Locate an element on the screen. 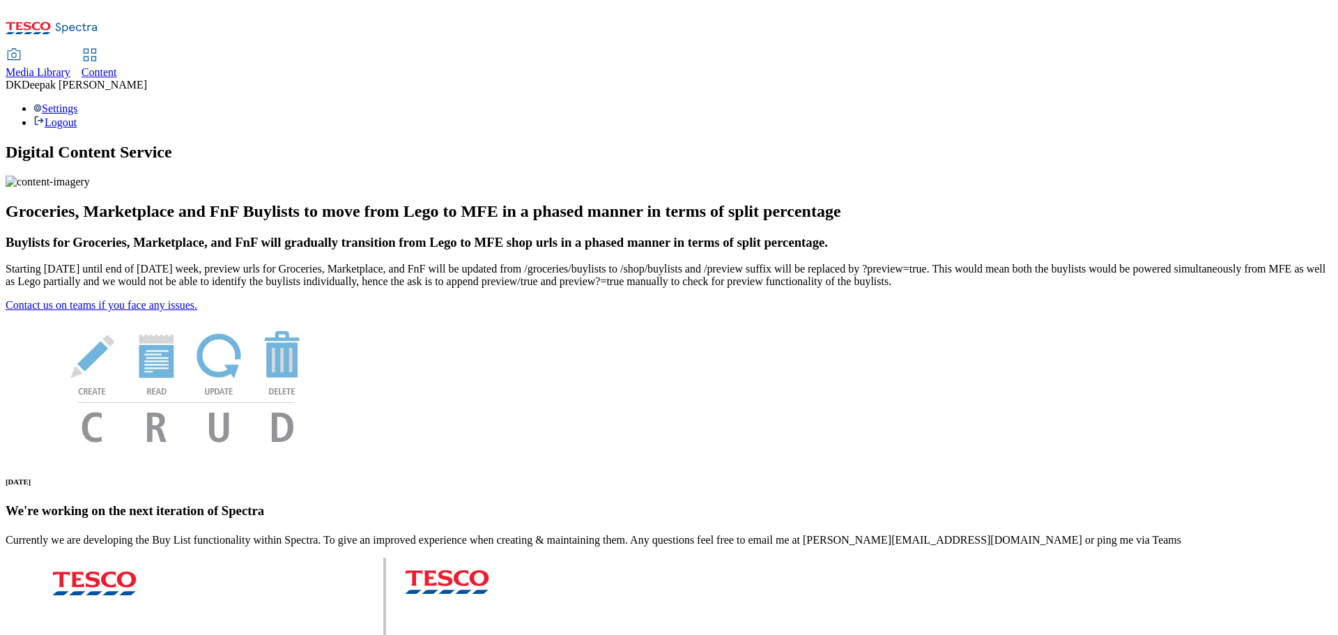 The width and height of the screenshot is (1338, 635). h3: Buylists for Groceries, Marketplace, and FnF will gradually transition from Lego to MFE shop urls... is located at coordinates (669, 242).